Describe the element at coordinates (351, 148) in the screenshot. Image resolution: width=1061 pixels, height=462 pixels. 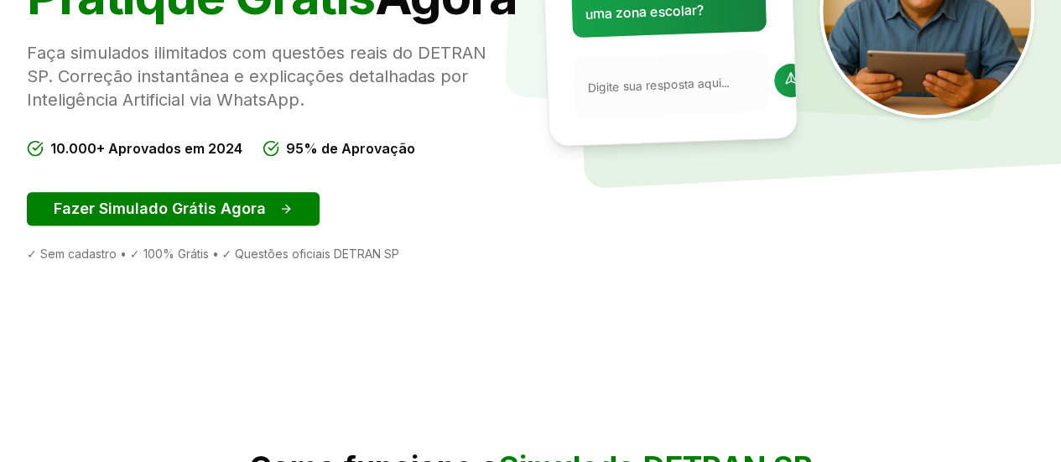
I see `span: 95% de Aprovação` at that location.